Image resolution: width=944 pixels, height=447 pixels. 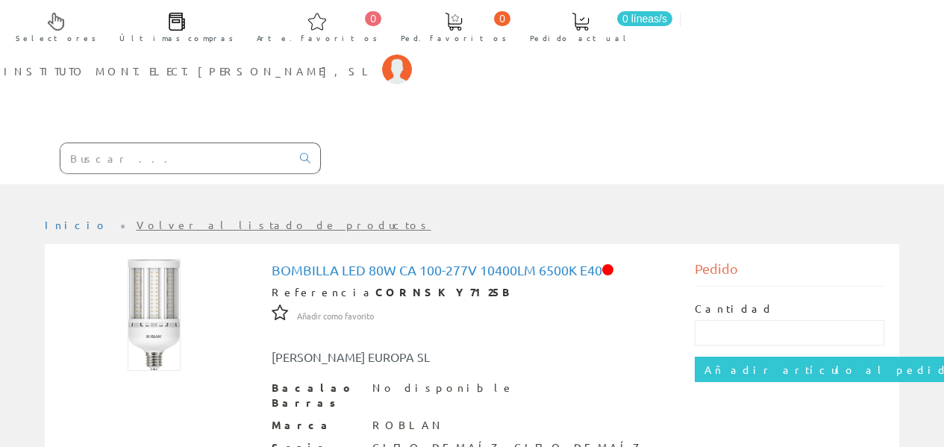 What do you see at coordinates (454, 37) in the screenshot?
I see `font: Ped. favoritos` at bounding box center [454, 37].